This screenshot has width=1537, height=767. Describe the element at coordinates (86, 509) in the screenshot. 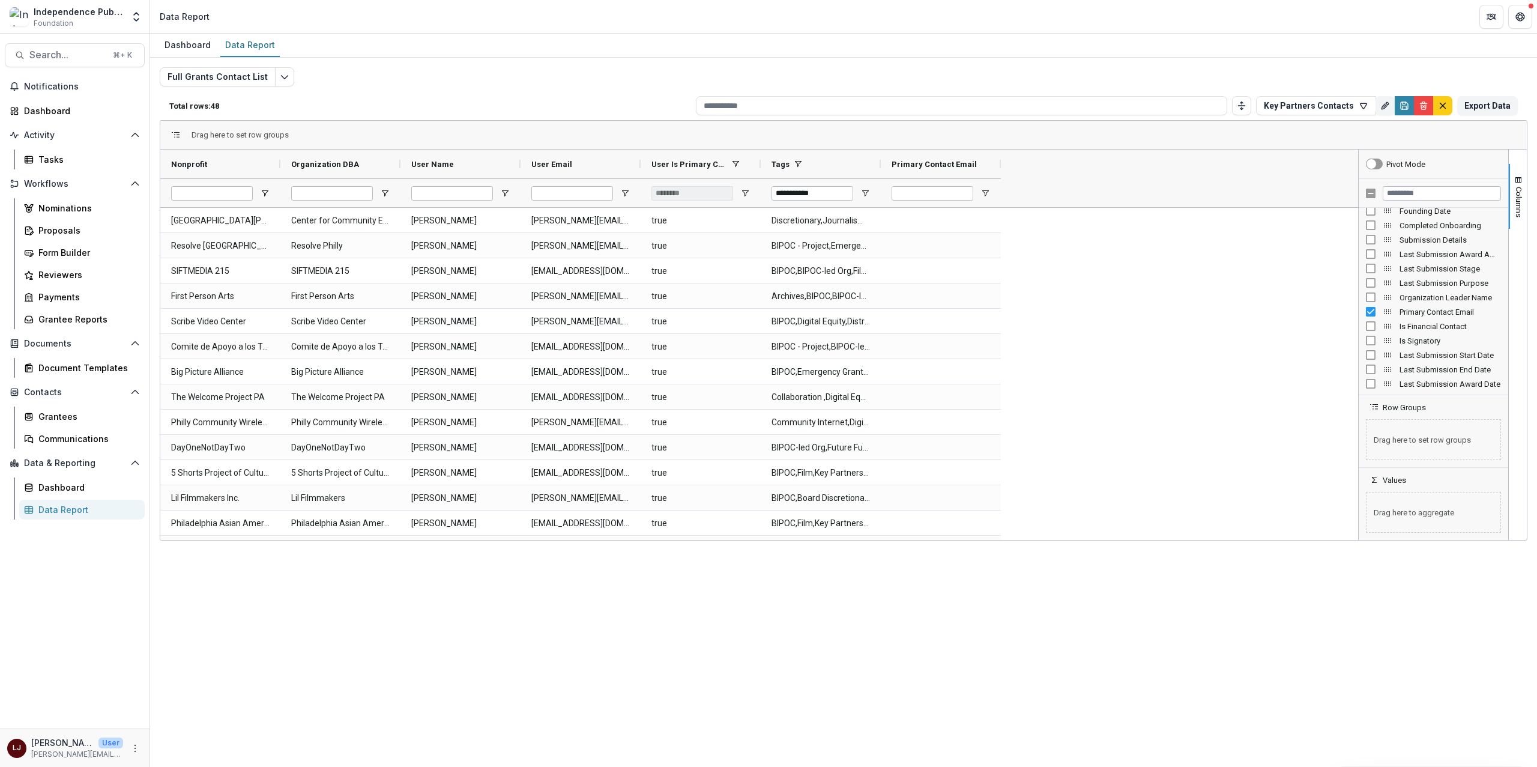

I see `div: Data Report` at that location.